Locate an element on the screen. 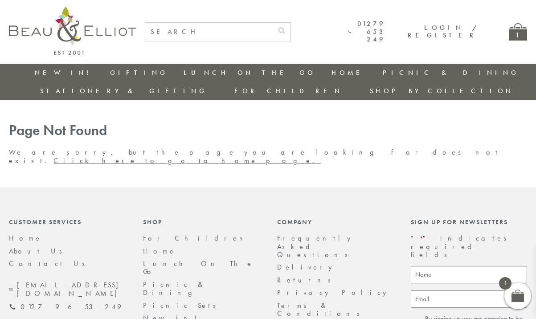 The height and width of the screenshot is (319, 536). input: SEARCH is located at coordinates (209, 32).